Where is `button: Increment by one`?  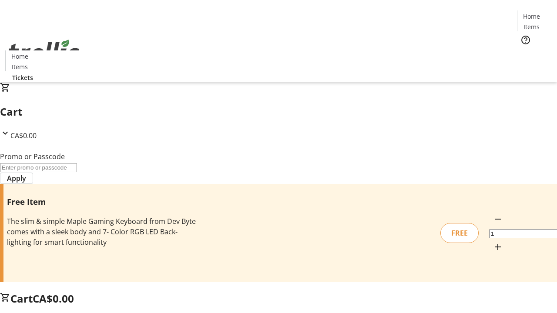 button: Increment by one is located at coordinates (497, 247).